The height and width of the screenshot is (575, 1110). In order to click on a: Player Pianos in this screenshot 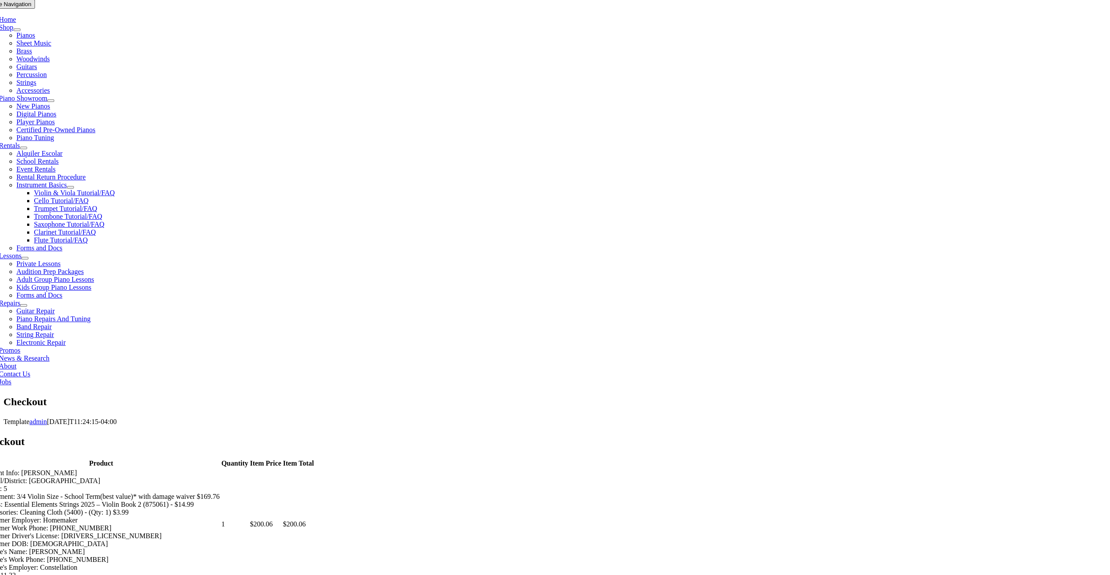, I will do `click(36, 122)`.